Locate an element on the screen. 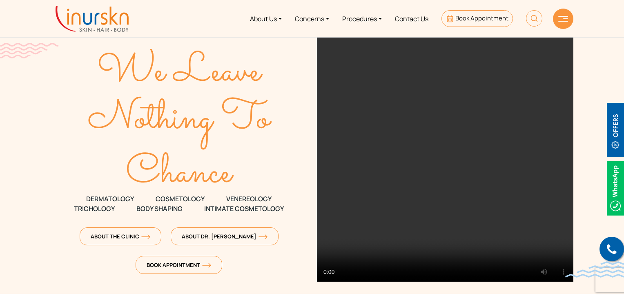 This screenshot has width=624, height=298. a: Book Appointmentorange-arrow is located at coordinates (179, 265).